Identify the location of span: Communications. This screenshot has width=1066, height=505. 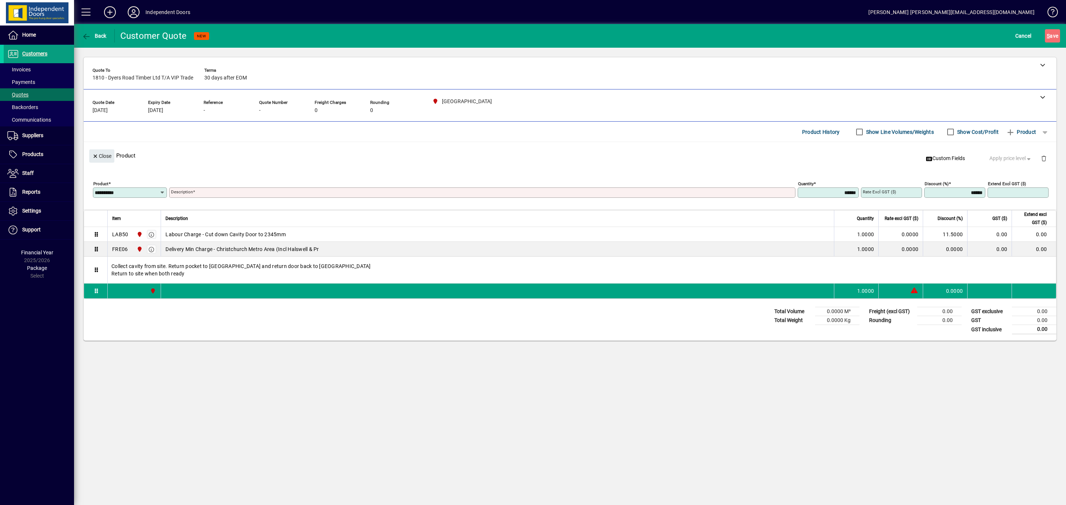
(29, 120).